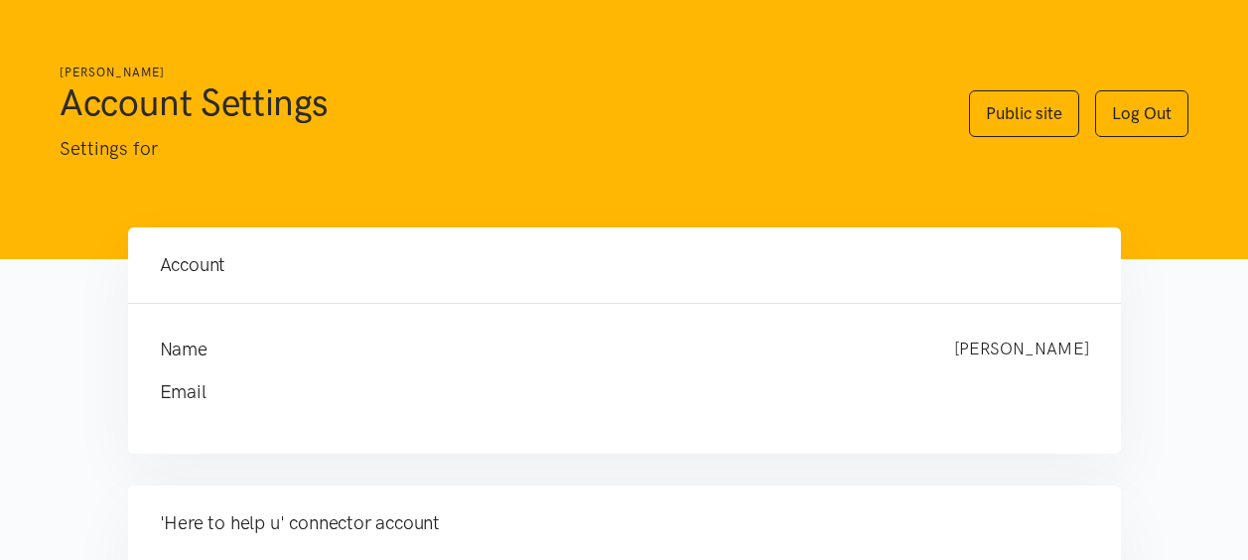 This screenshot has height=560, width=1248. Describe the element at coordinates (494, 149) in the screenshot. I see `p: Settings for` at that location.